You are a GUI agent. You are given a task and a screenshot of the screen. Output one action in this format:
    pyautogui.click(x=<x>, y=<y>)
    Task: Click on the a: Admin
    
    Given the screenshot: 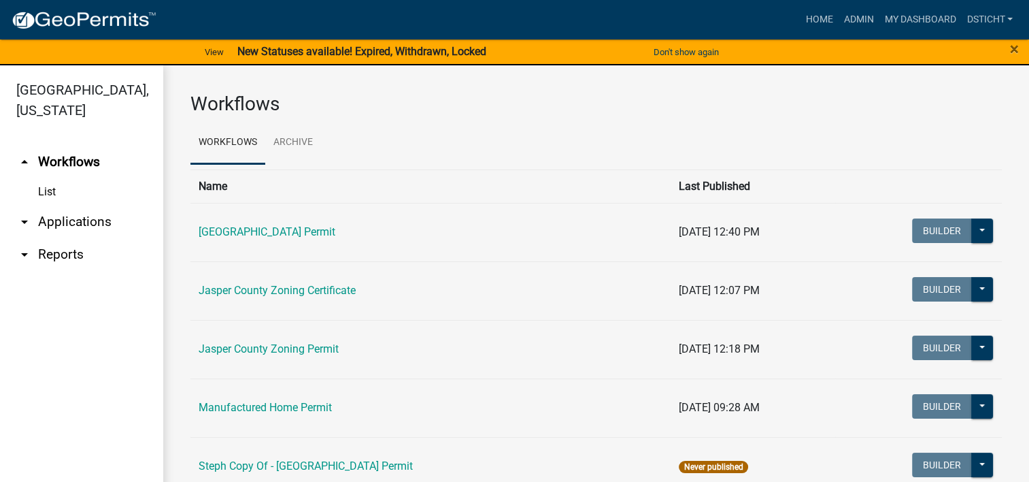 What is the action you would take?
    pyautogui.click(x=859, y=20)
    